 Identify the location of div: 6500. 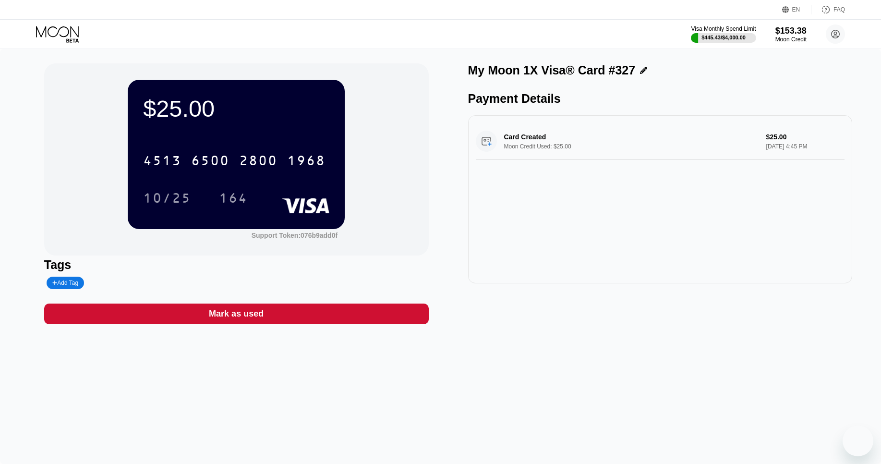
(210, 162).